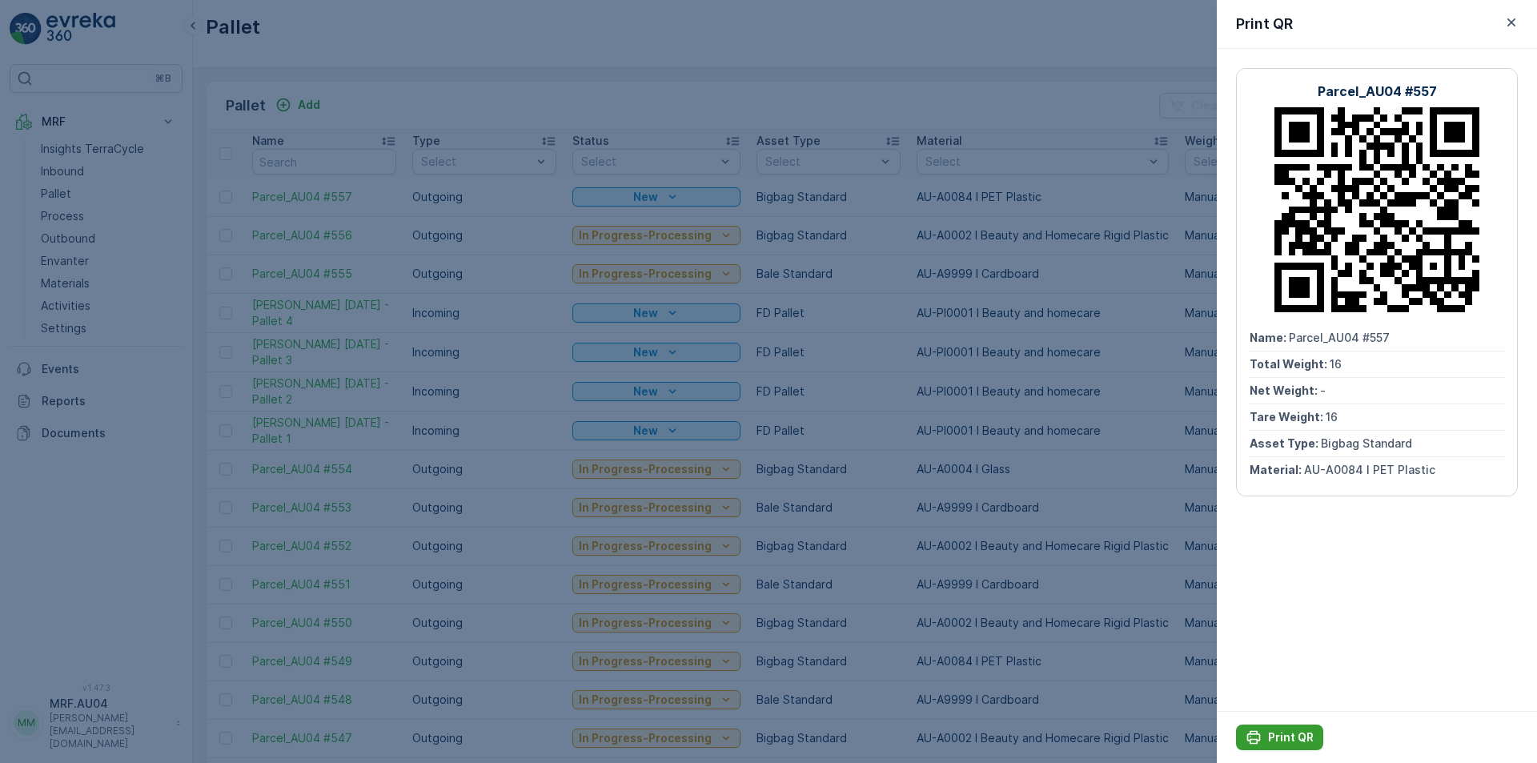  Describe the element at coordinates (767, 23) in the screenshot. I see `p: Parcel_AU04 #555` at that location.